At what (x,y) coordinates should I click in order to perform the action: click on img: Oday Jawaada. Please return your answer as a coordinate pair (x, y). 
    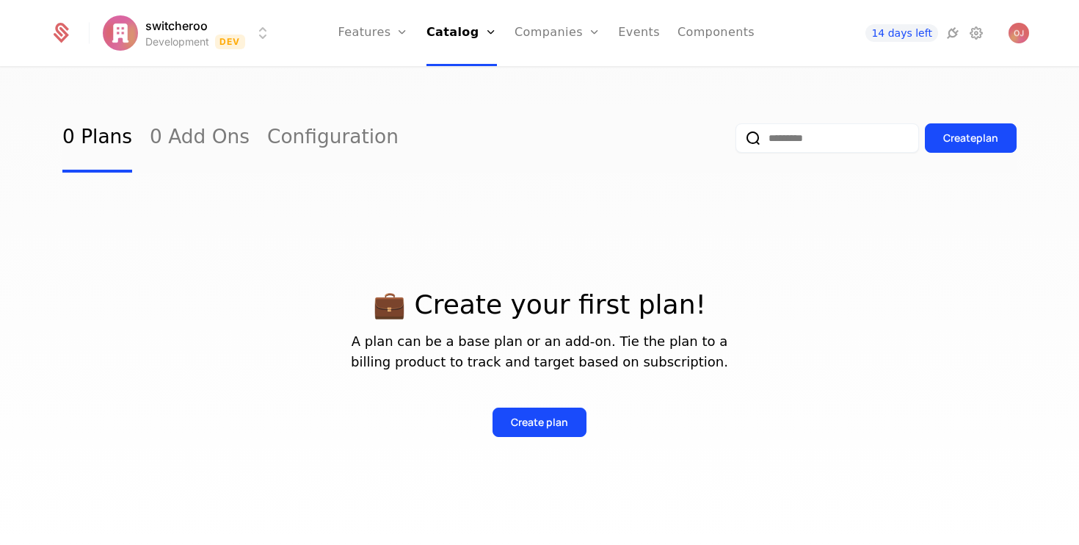
    Looking at the image, I should click on (1019, 33).